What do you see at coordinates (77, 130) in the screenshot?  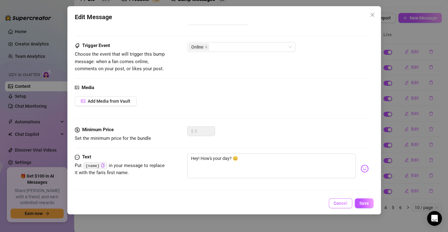 I see `span: dollar` at bounding box center [77, 130].